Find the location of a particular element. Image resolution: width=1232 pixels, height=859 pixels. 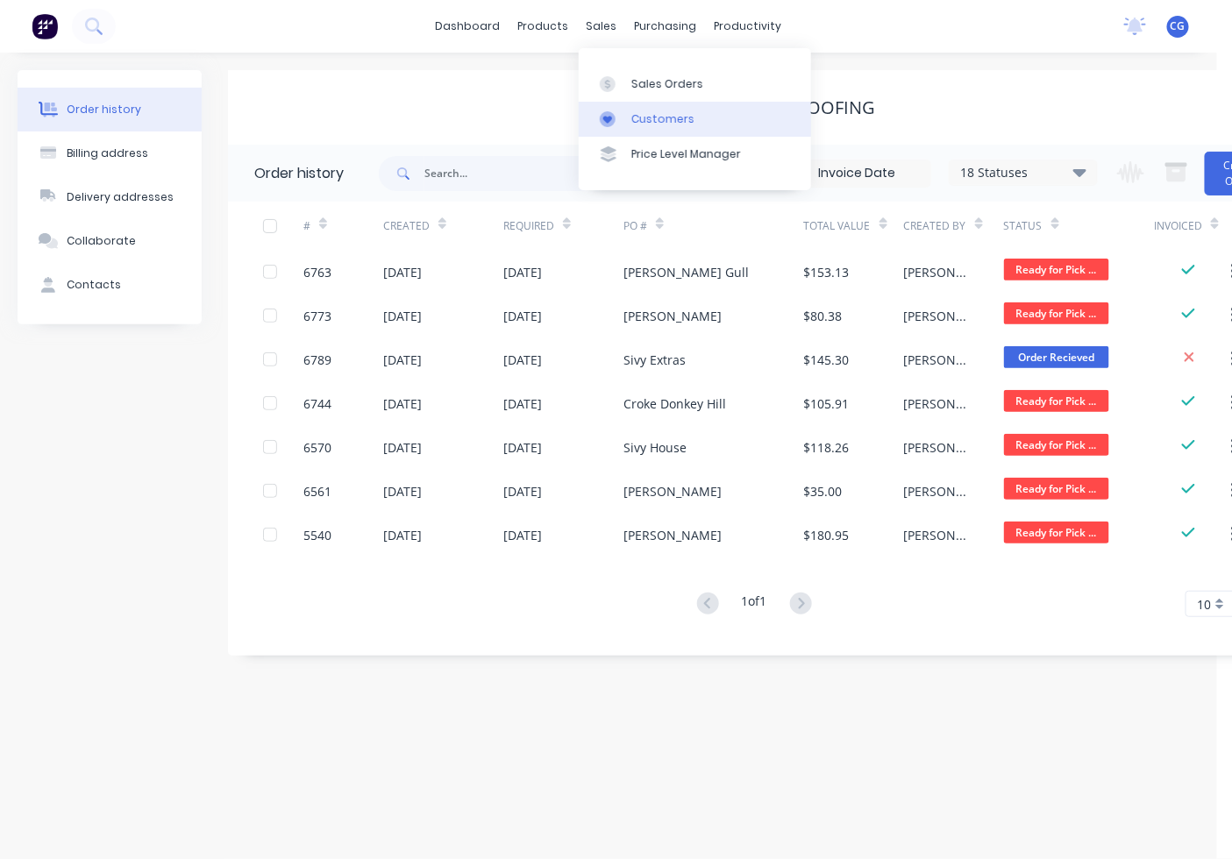

div: Delivery addresses is located at coordinates (120, 197).